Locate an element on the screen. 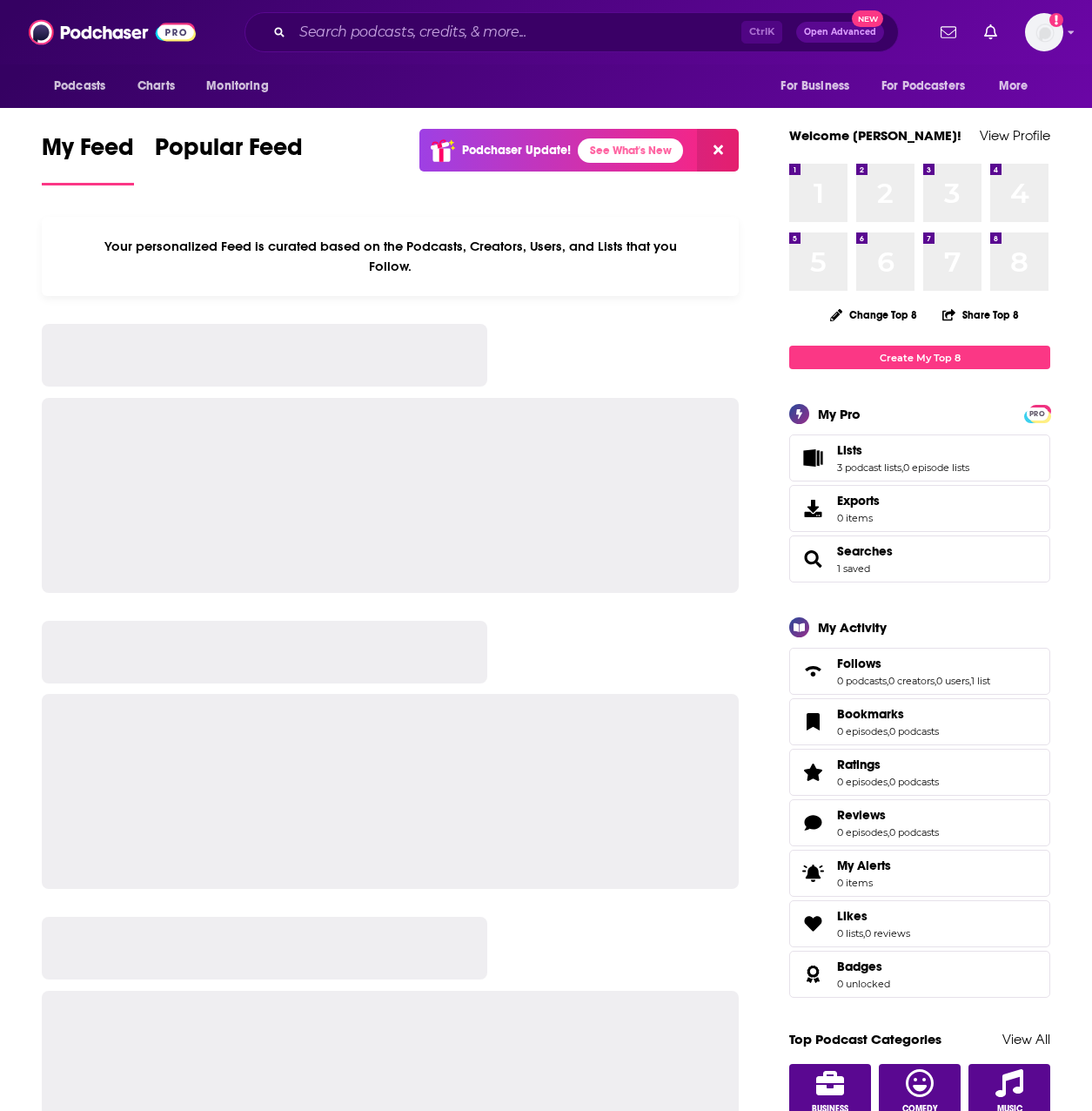 This screenshot has height=1111, width=1092. a: 1 list is located at coordinates (981, 680).